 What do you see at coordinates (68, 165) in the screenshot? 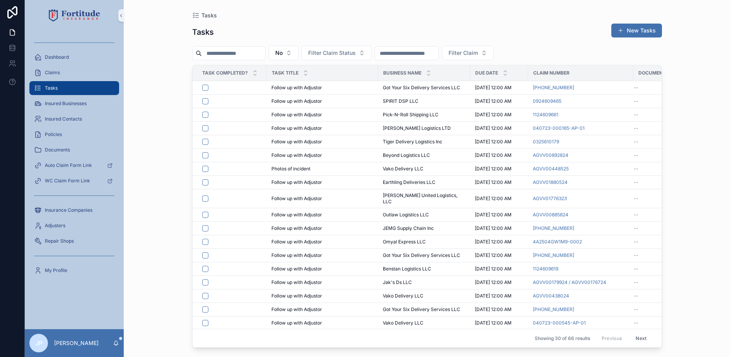
I see `span: Auto Claim Form Link` at bounding box center [68, 165].